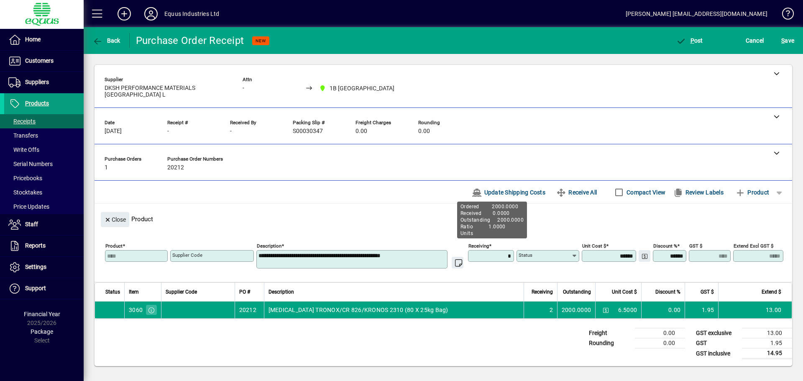 This screenshot has height=381, width=803. Describe the element at coordinates (492, 220) in the screenshot. I see `div: Ordered 2000.0000 Received 0.0000 Outstanding 2000.0000 Ratio 1.0000 Units` at that location.